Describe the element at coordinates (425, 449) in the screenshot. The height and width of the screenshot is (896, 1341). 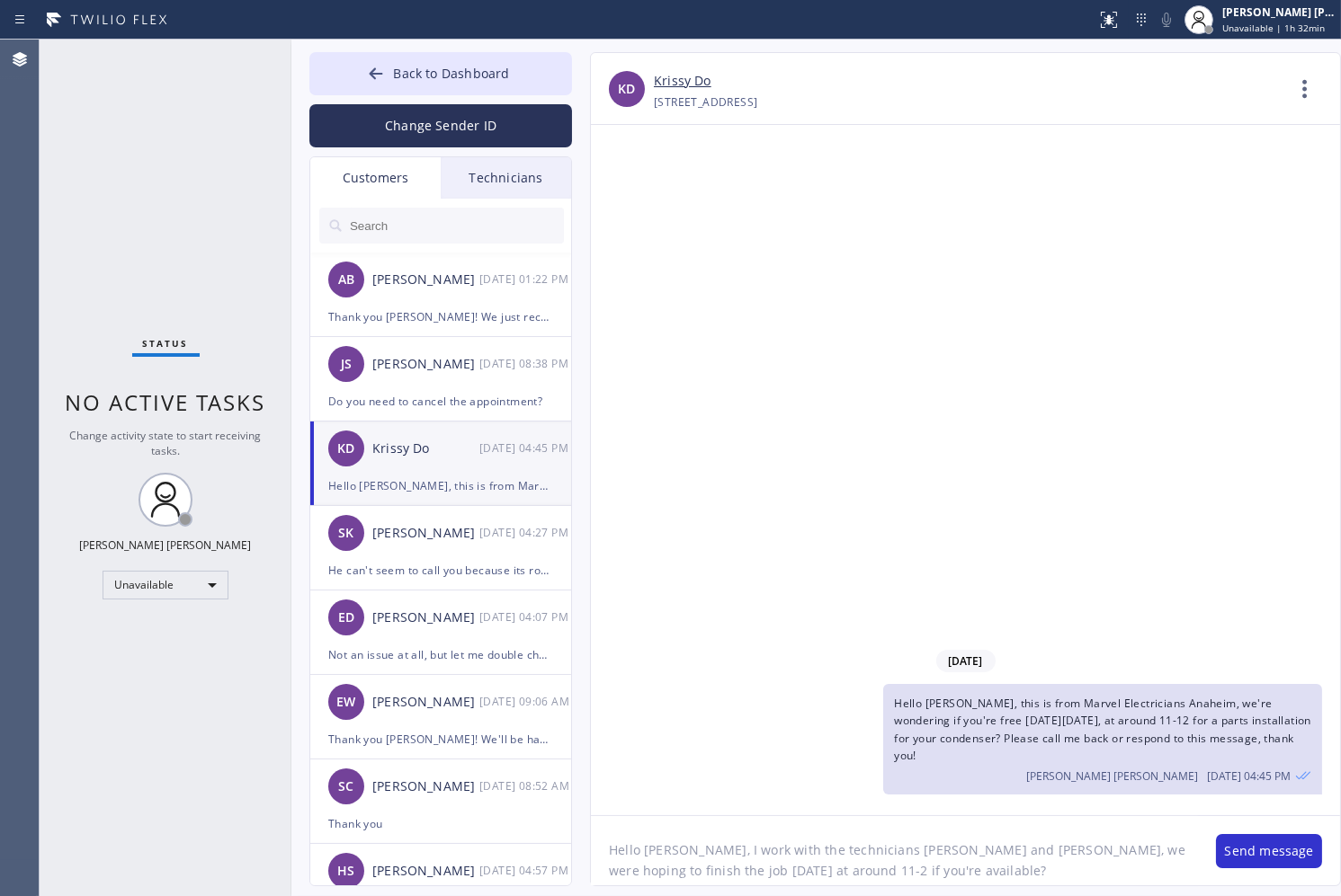
I see `div: Krissy Do` at that location.